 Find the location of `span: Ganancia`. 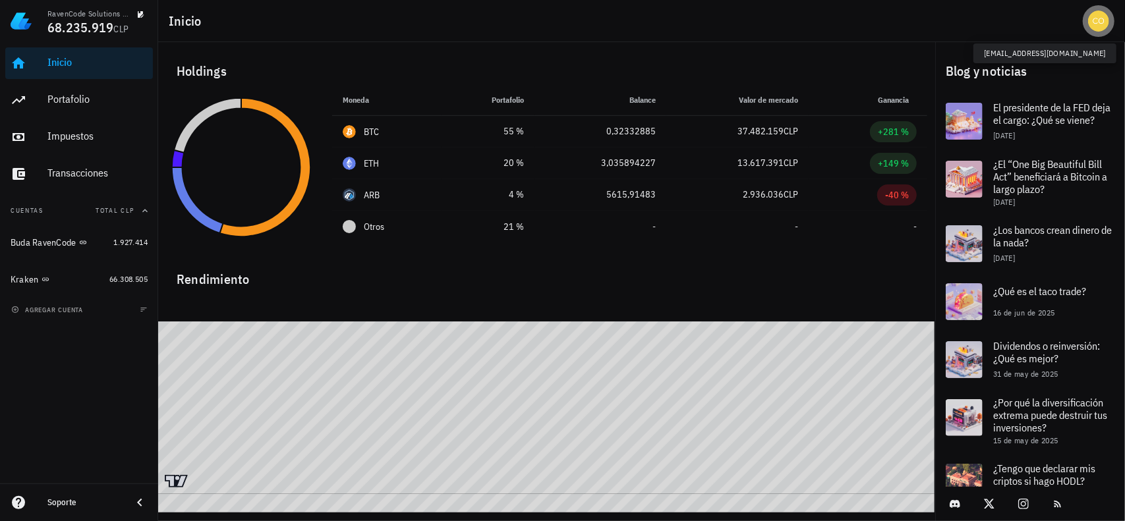

span: Ganancia is located at coordinates (897, 100).